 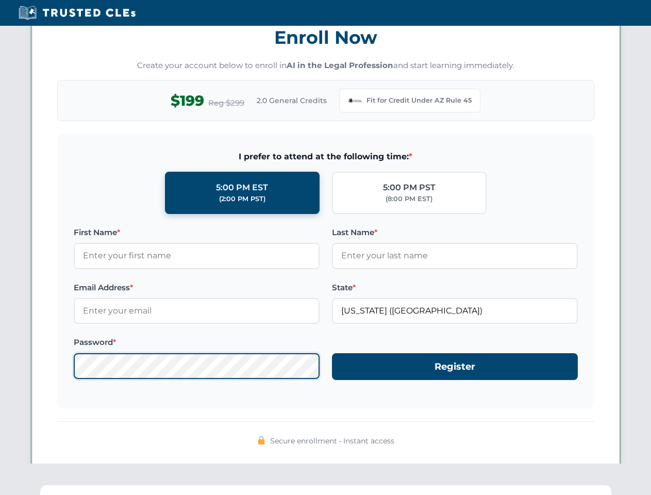 I want to click on label: Last Name, so click(x=454, y=232).